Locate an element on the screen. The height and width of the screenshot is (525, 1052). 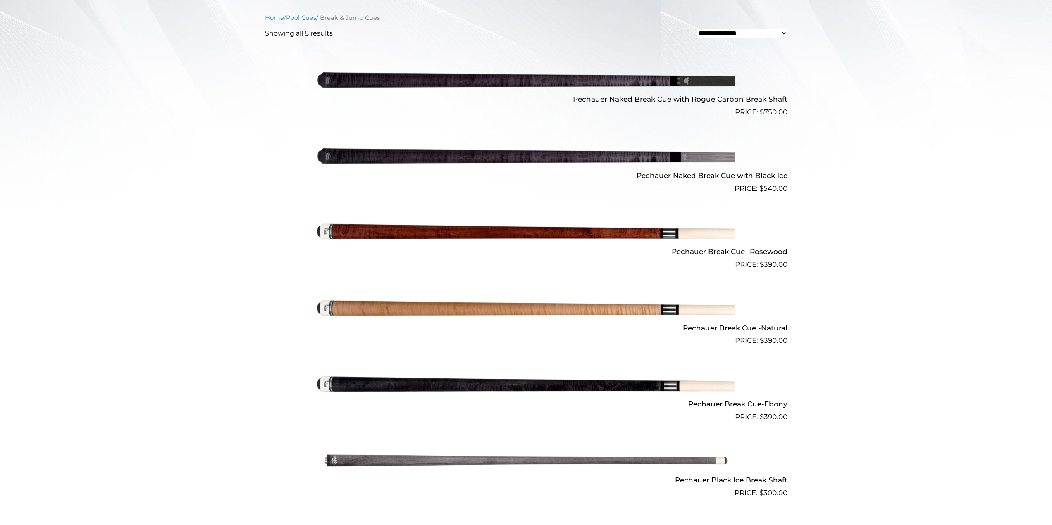
a: Pool Cues is located at coordinates (301, 18).